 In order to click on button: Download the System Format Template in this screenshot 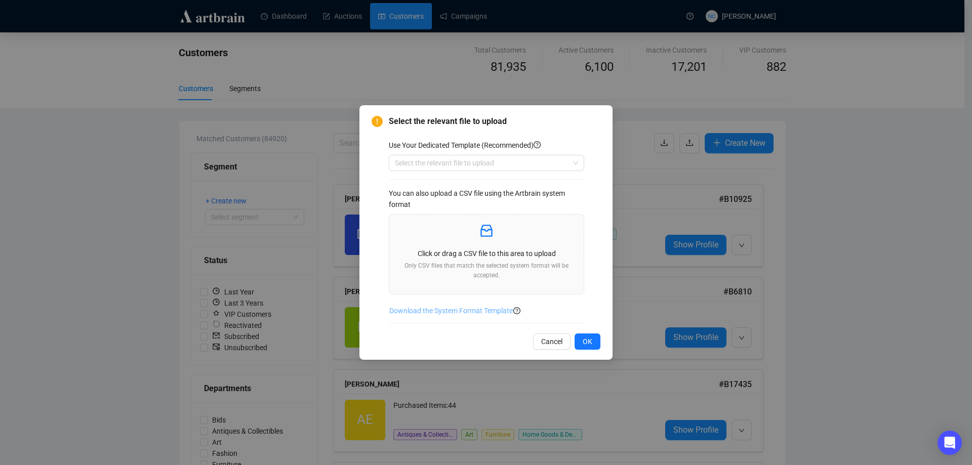, I will do `click(451, 311)`.